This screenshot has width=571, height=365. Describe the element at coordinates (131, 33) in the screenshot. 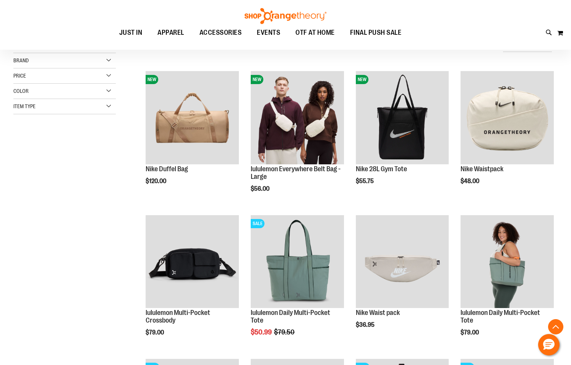

I see `a: JUST IN` at that location.